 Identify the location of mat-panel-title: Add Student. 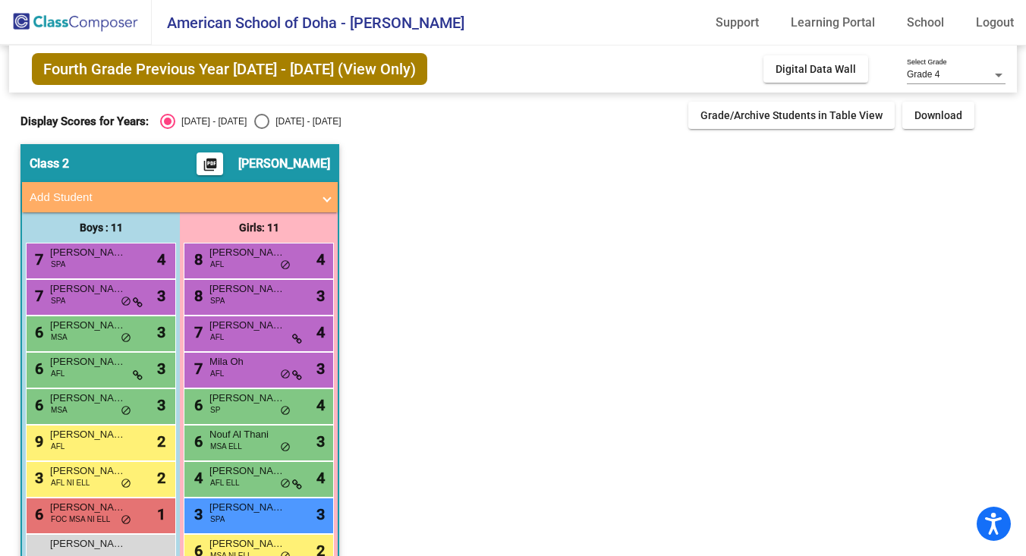
(171, 197).